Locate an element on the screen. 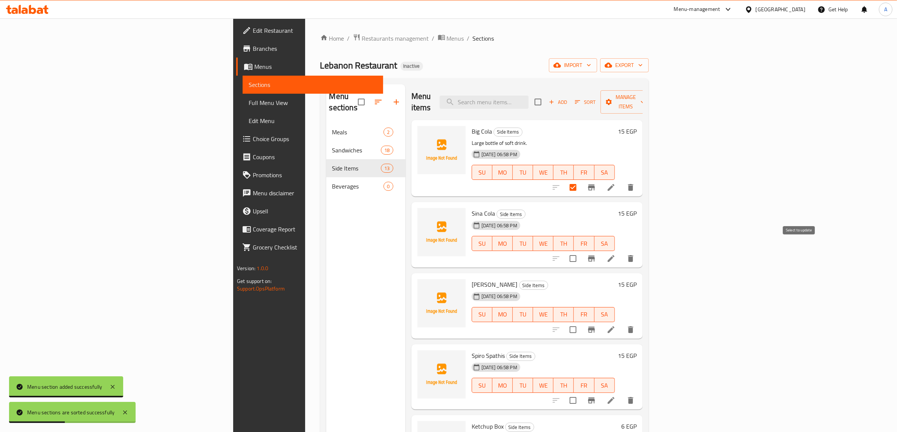 The width and height of the screenshot is (897, 432). button: TU is located at coordinates (523, 386).